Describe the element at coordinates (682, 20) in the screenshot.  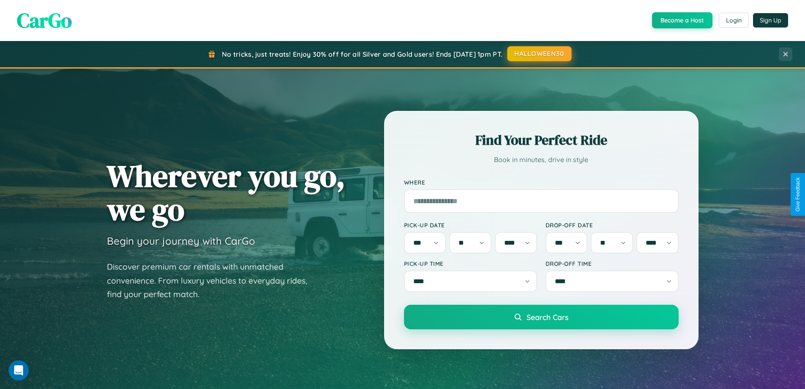
I see `button: Become a Host` at that location.